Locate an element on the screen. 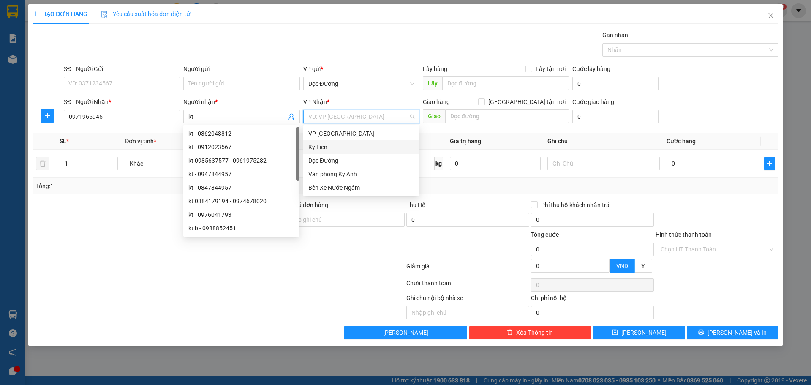 The width and height of the screenshot is (811, 385). label: Cước lấy hàng is located at coordinates (591, 69).